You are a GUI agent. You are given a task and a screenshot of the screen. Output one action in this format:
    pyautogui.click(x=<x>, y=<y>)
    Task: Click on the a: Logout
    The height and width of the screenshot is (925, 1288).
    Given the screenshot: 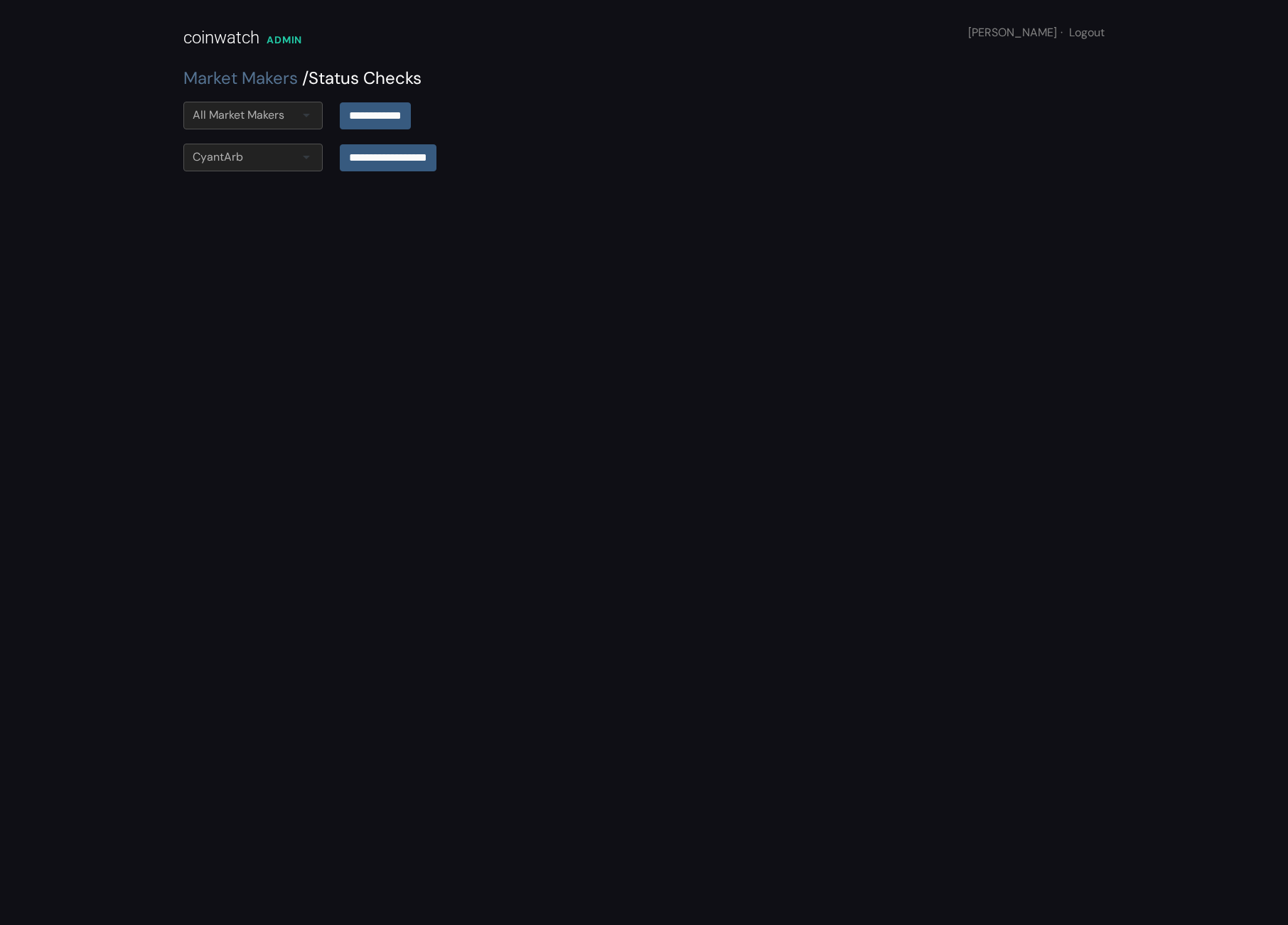 What is the action you would take?
    pyautogui.click(x=1087, y=32)
    